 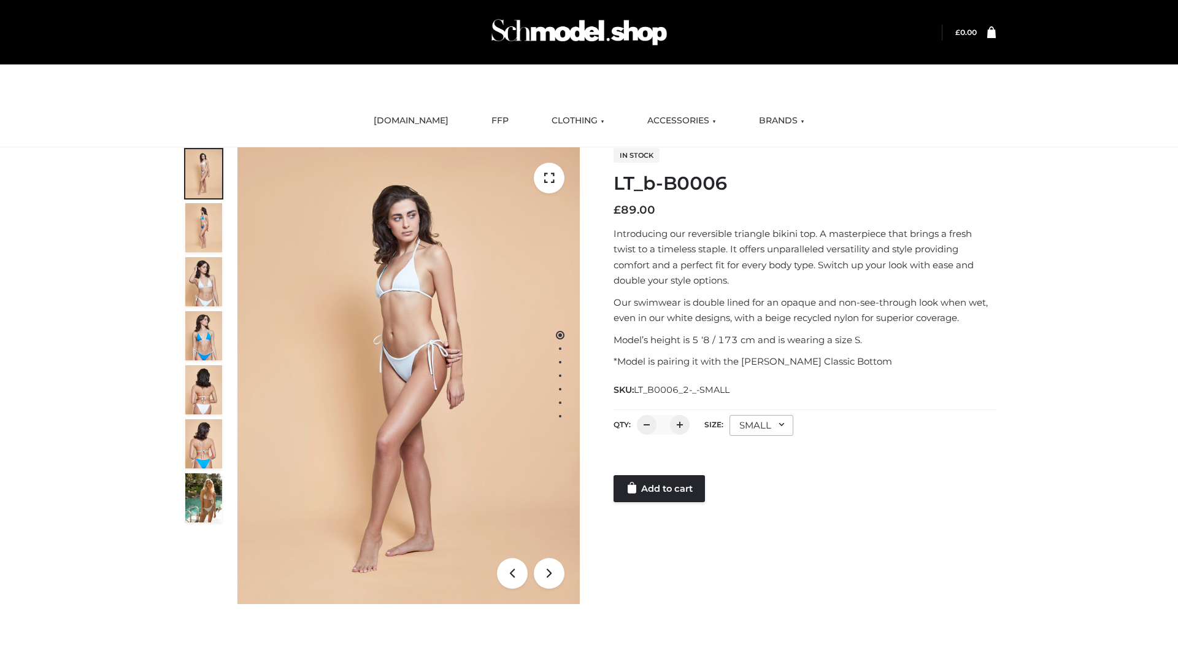 I want to click on a: CLOTHING, so click(x=578, y=121).